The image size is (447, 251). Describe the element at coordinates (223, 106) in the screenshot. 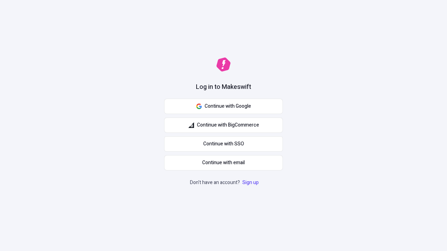

I see `button: Continue with Google` at that location.